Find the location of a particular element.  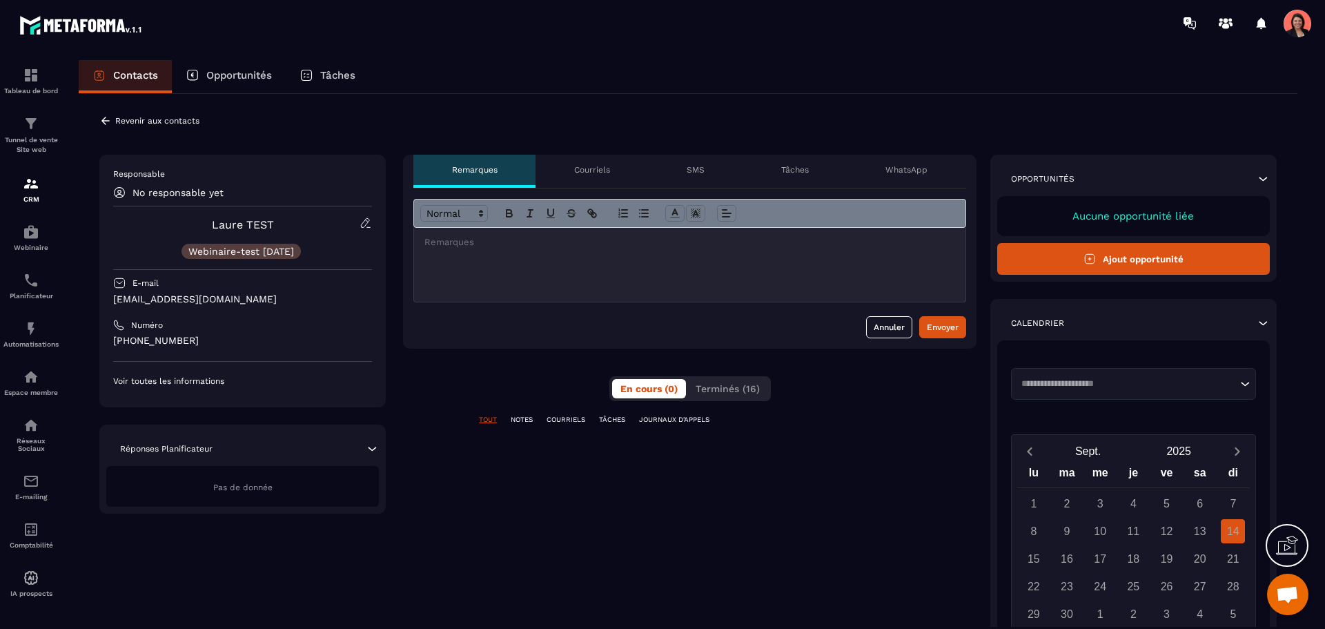

p: Contacts is located at coordinates (135, 75).